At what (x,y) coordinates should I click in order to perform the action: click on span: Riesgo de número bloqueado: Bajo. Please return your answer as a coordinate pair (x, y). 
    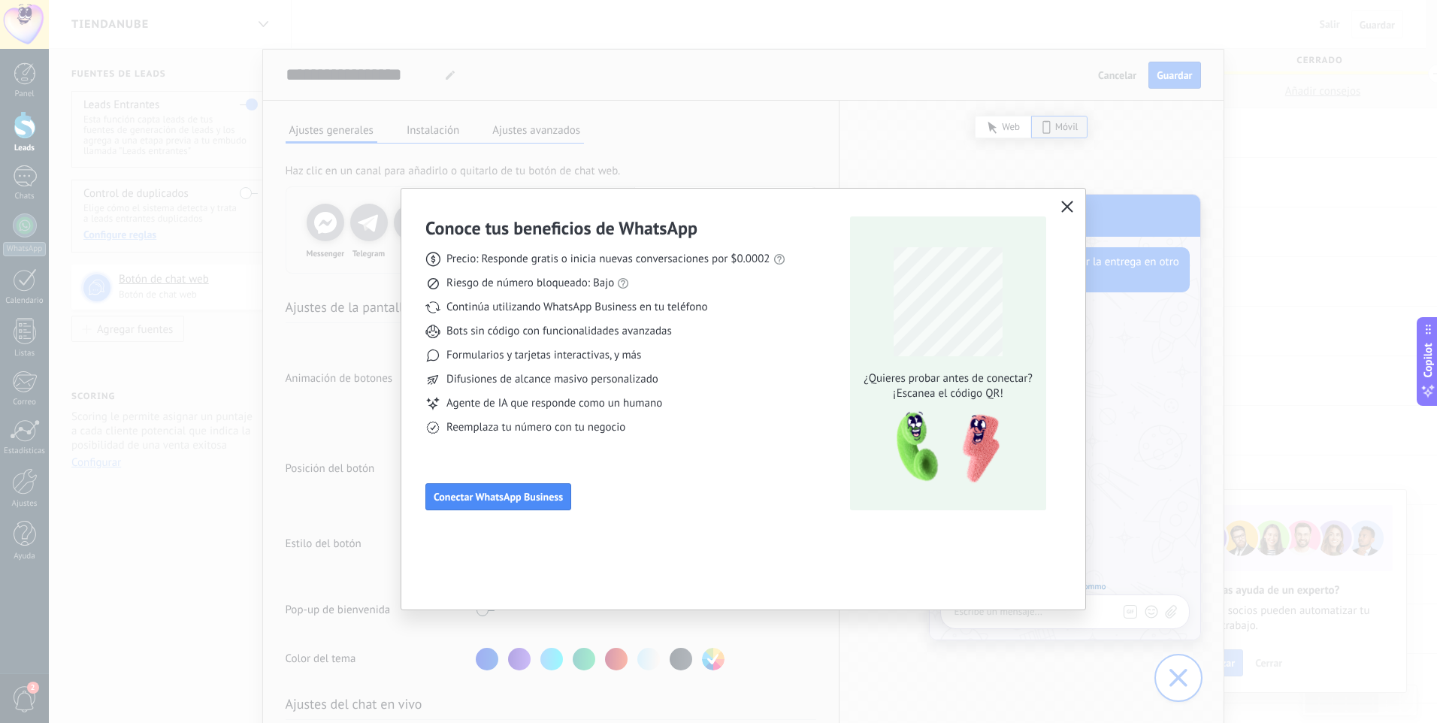
    Looking at the image, I should click on (530, 283).